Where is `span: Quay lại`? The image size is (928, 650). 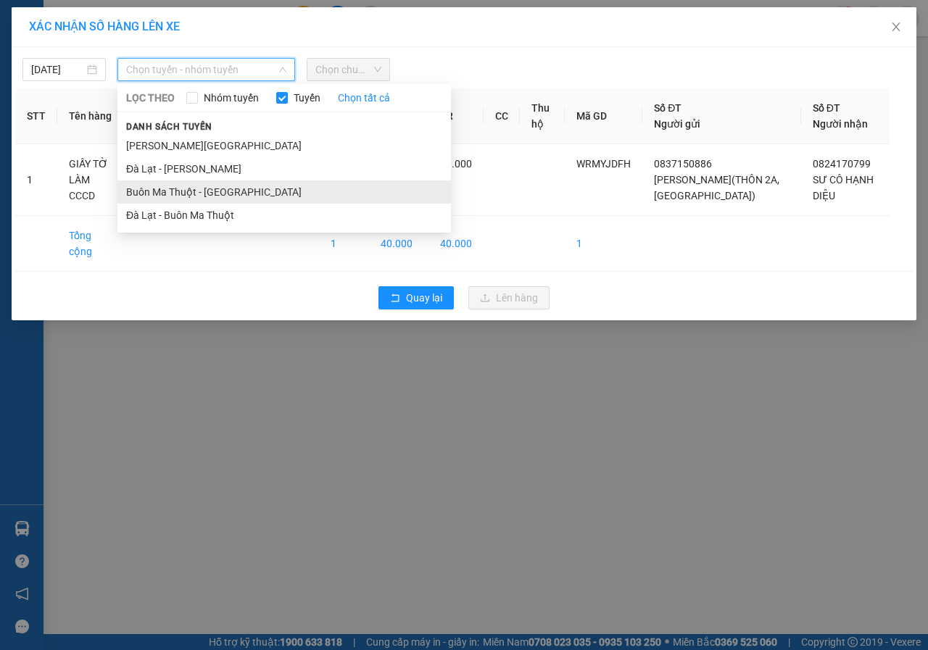
span: Quay lại is located at coordinates (424, 298).